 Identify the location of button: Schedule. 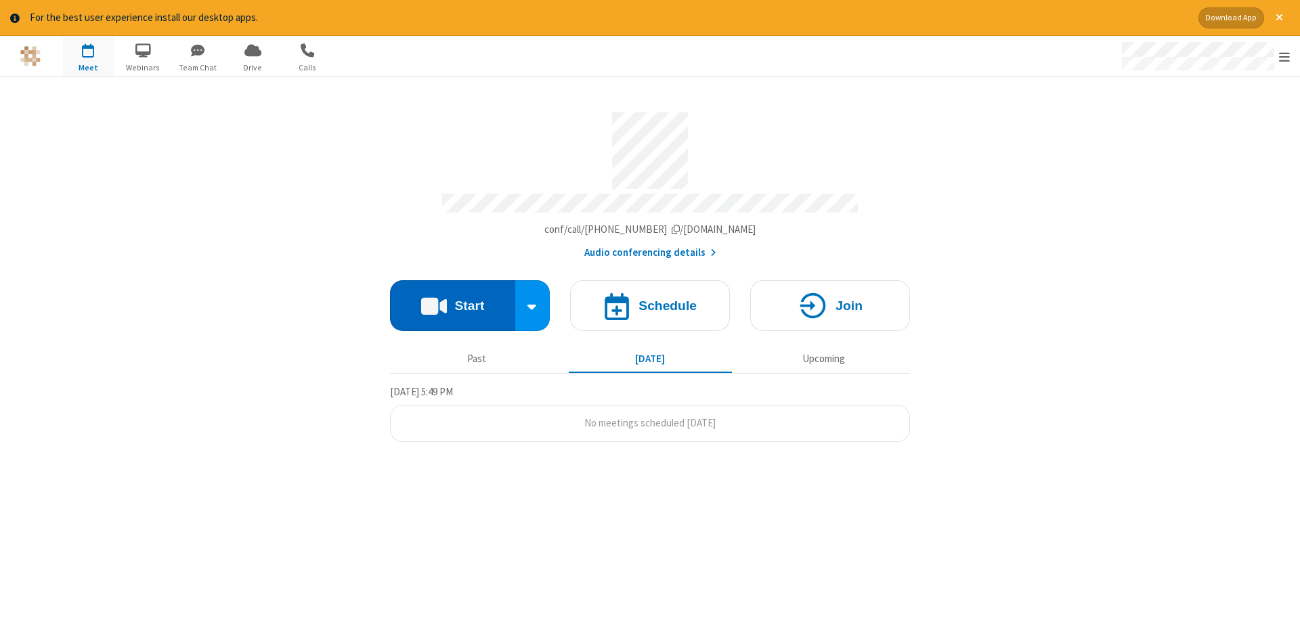
(650, 305).